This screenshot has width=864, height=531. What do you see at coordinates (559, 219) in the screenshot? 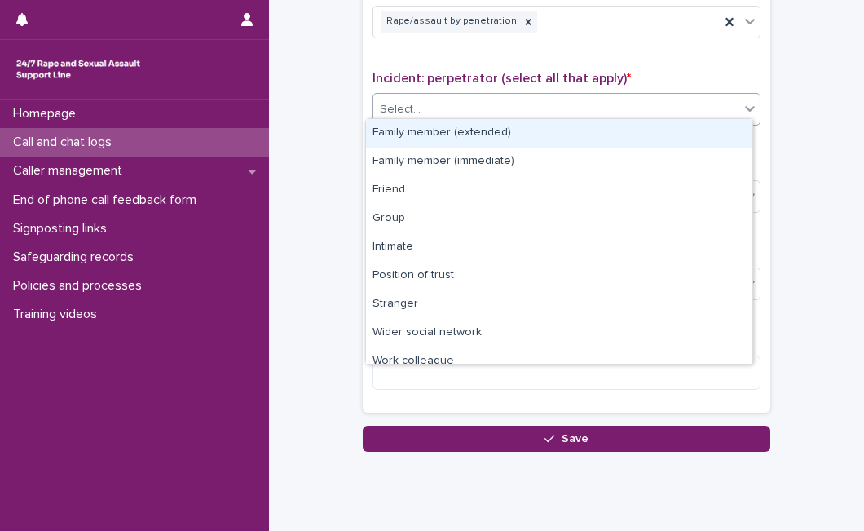
I see `div: Group` at bounding box center [559, 219].